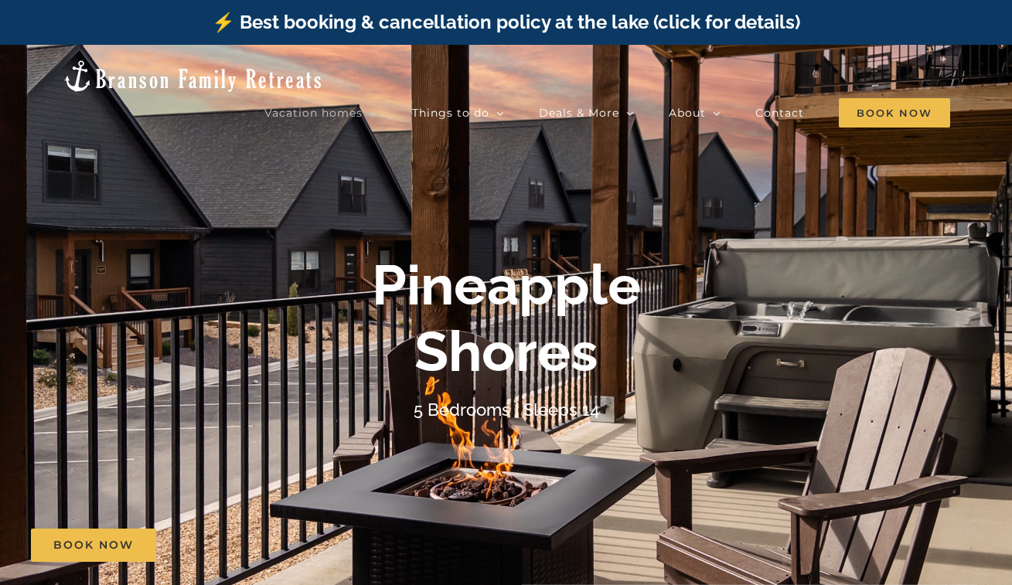 The width and height of the screenshot is (1012, 585). What do you see at coordinates (586, 113) in the screenshot?
I see `a: Deals & More` at bounding box center [586, 113].